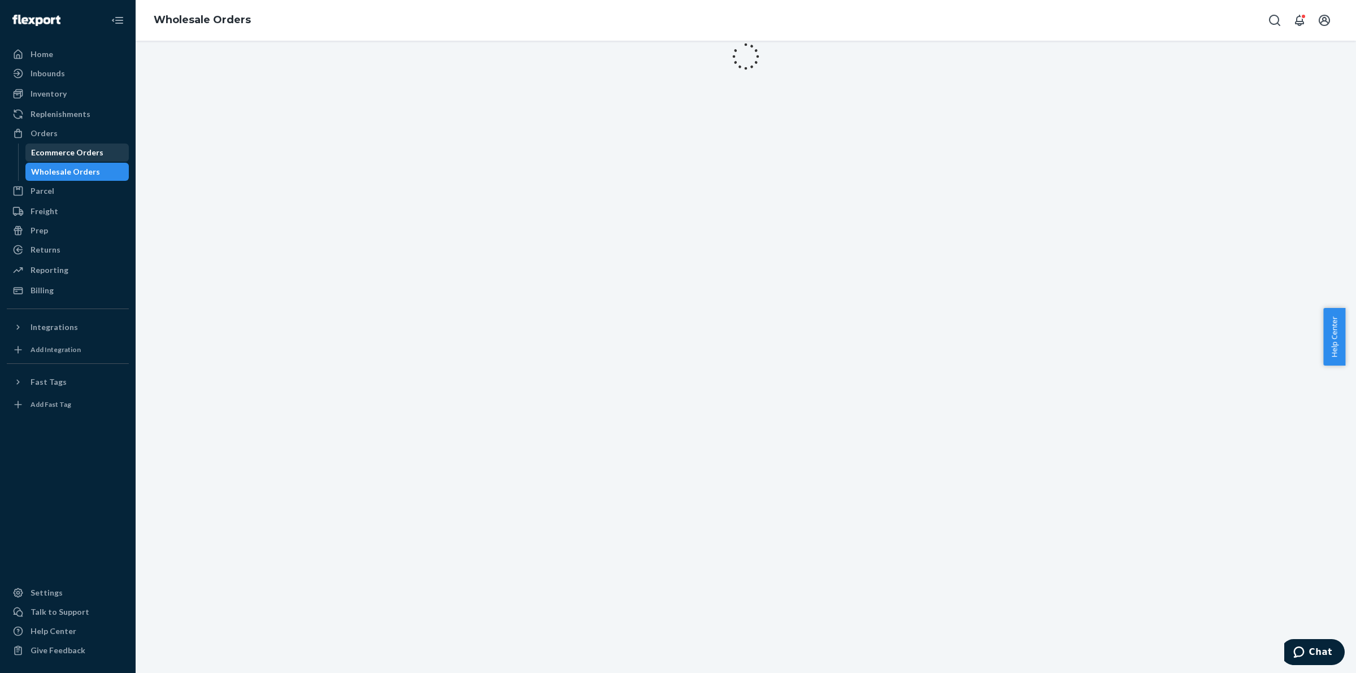  What do you see at coordinates (1334, 337) in the screenshot?
I see `button: Help Center` at bounding box center [1334, 337].